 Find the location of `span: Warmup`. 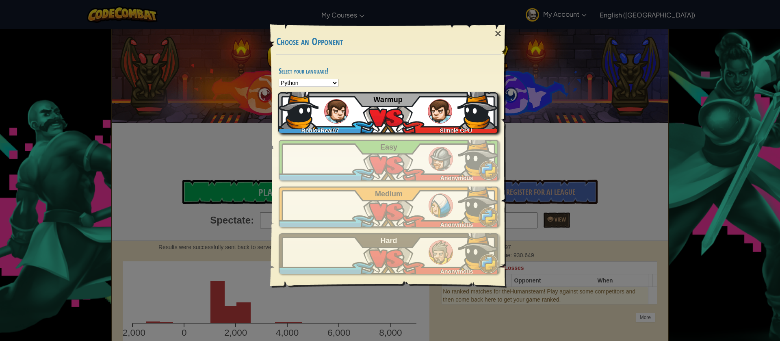

span: Warmup is located at coordinates (387, 99).